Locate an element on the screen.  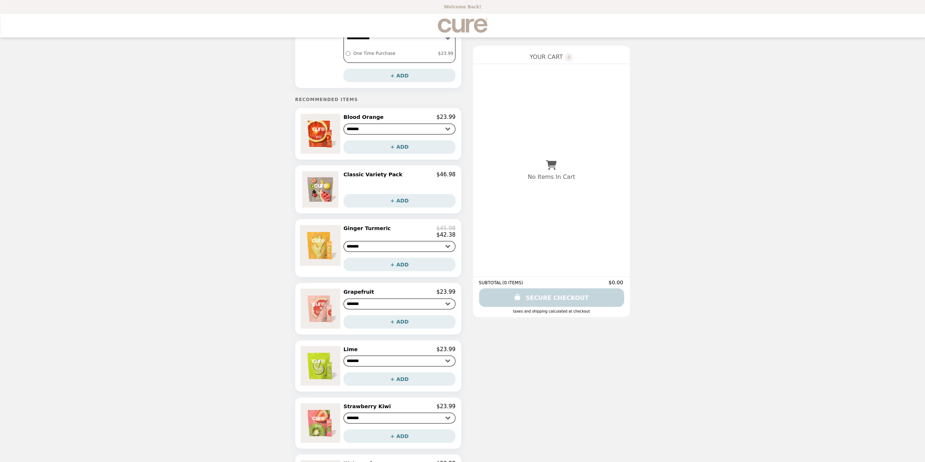
img: Classic Variety Pack is located at coordinates (321, 189).